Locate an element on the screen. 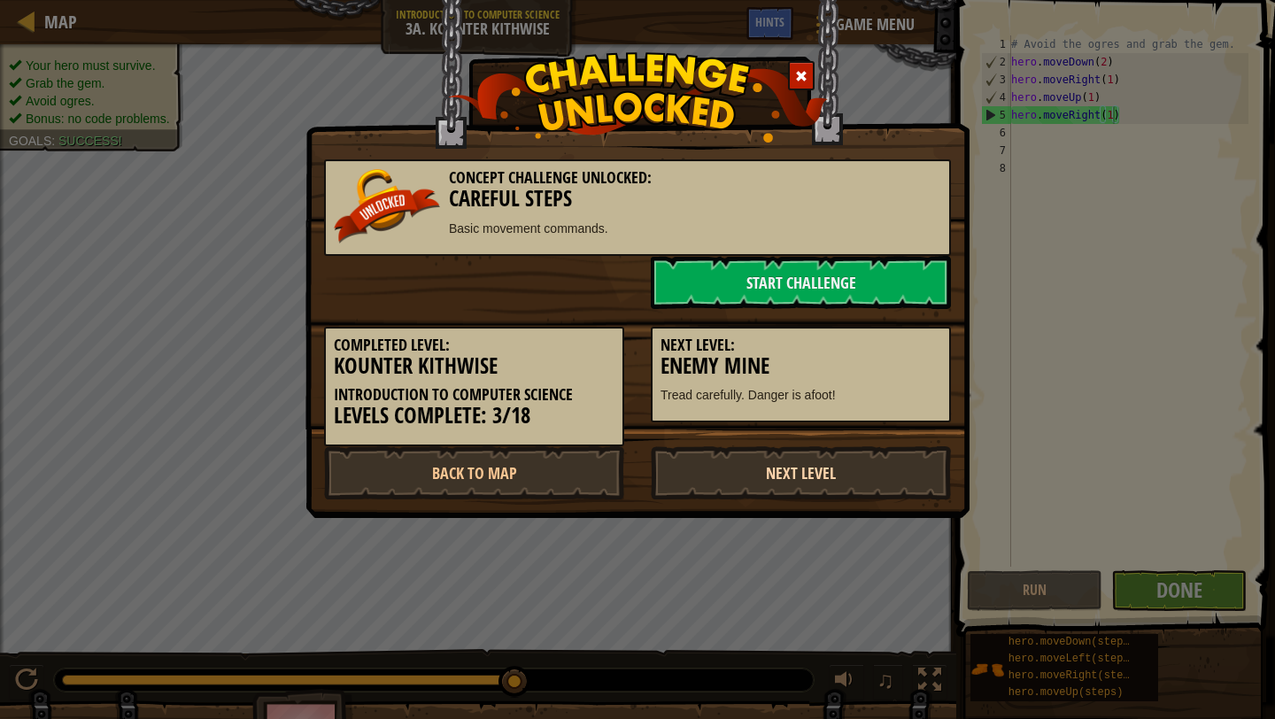 The height and width of the screenshot is (719, 1275). h5: Completed Level: is located at coordinates (474, 345).